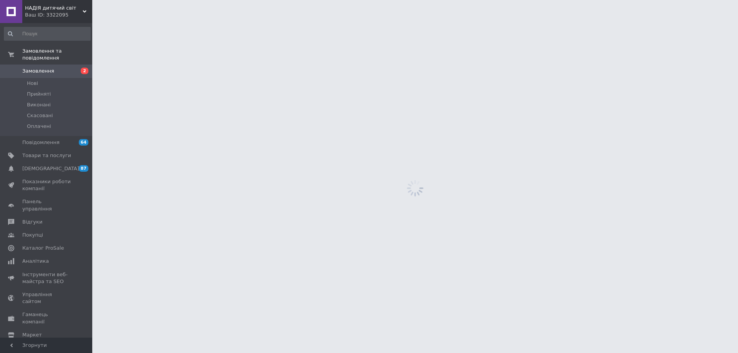 This screenshot has height=353, width=738. What do you see at coordinates (32, 222) in the screenshot?
I see `span: Відгуки` at bounding box center [32, 222].